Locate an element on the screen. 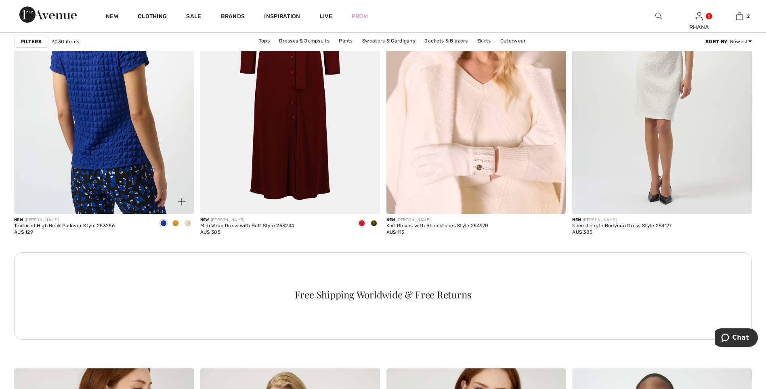 Image resolution: width=766 pixels, height=389 pixels. a: Skirts is located at coordinates (484, 41).